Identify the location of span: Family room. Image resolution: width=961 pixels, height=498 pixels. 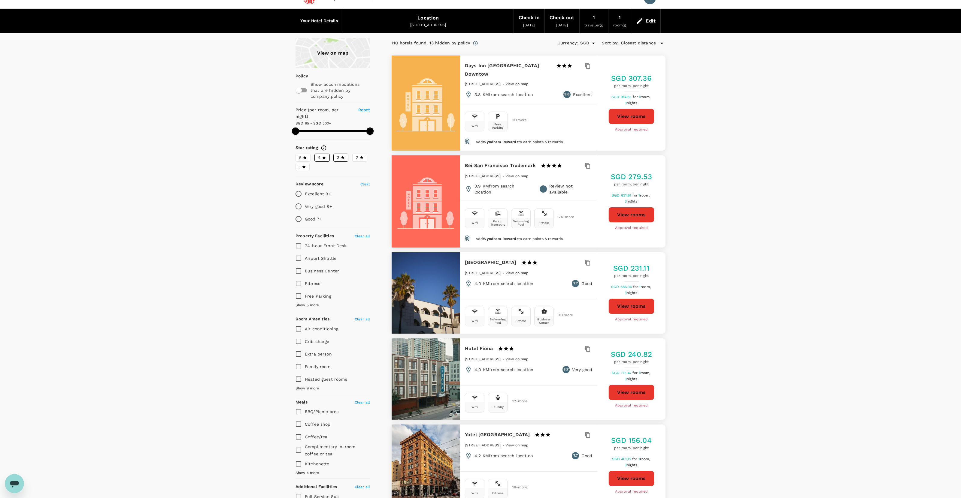
(318, 367).